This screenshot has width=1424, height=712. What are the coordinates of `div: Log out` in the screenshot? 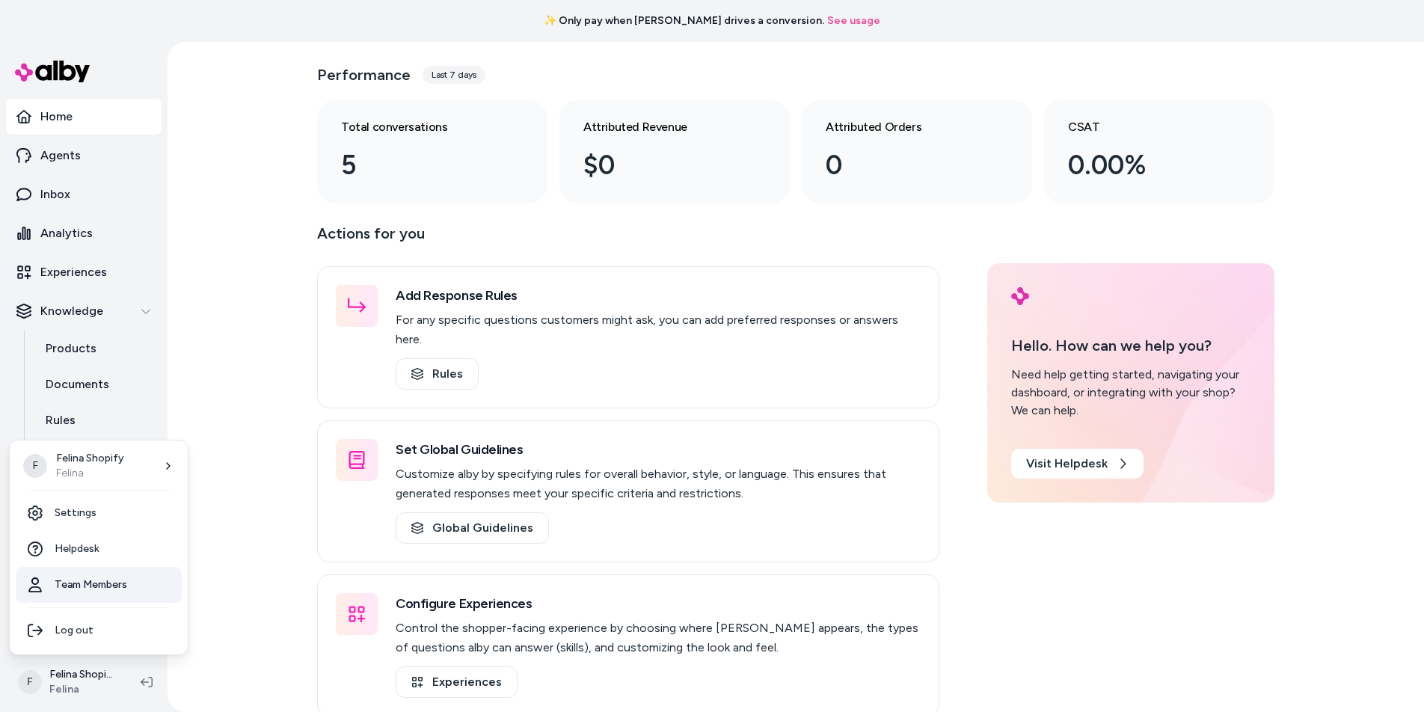 It's located at (99, 631).